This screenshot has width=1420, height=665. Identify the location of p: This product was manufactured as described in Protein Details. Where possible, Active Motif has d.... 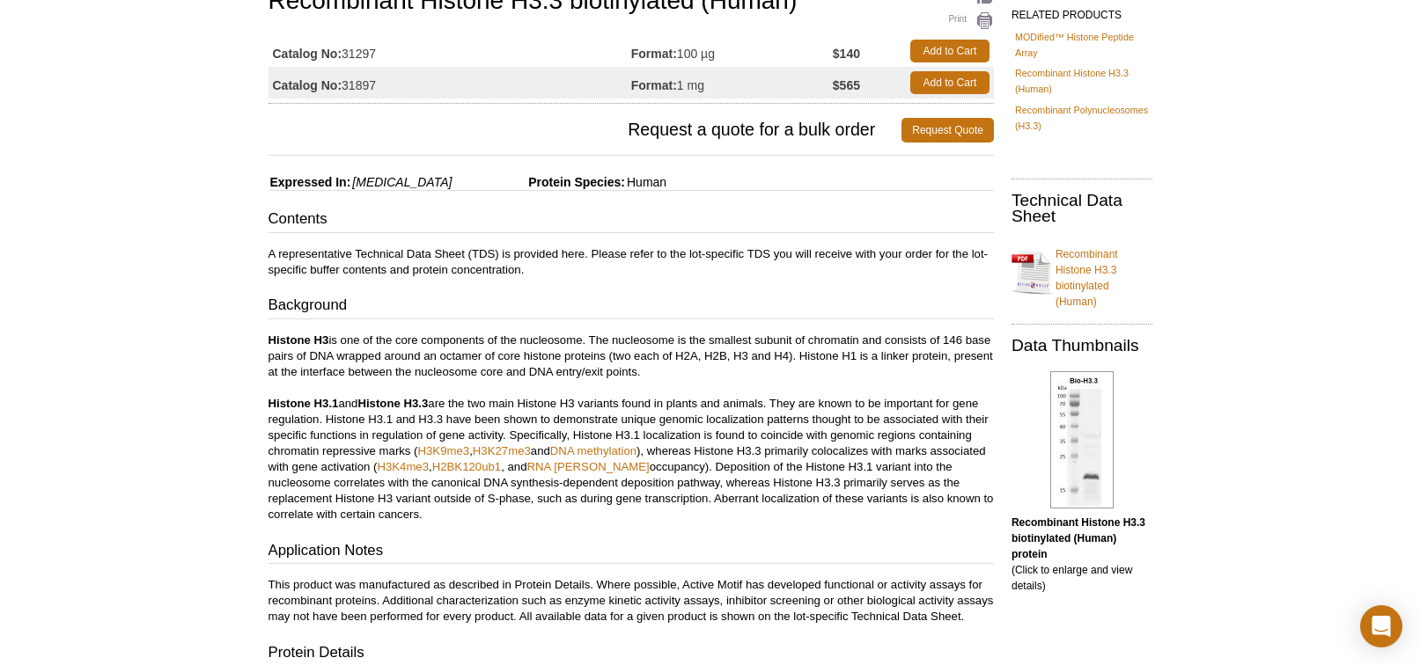
(631, 601).